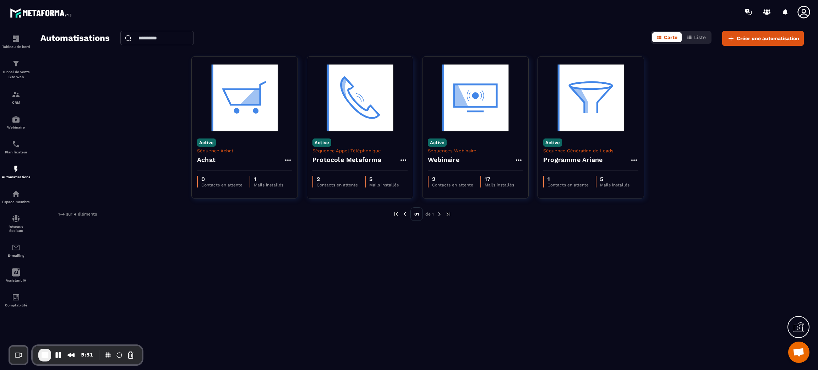  What do you see at coordinates (16, 197) in the screenshot?
I see `a: automationsautomationsEspace membre` at bounding box center [16, 197].